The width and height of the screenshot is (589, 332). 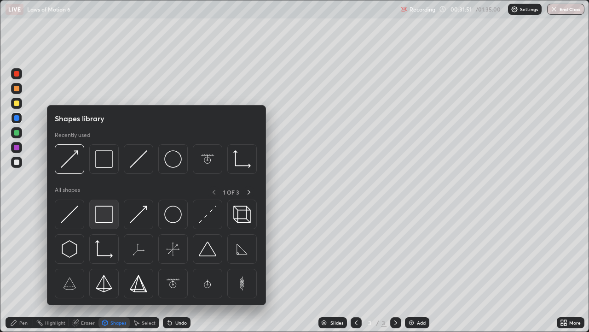 What do you see at coordinates (72, 135) in the screenshot?
I see `p: Recently used` at bounding box center [72, 135].